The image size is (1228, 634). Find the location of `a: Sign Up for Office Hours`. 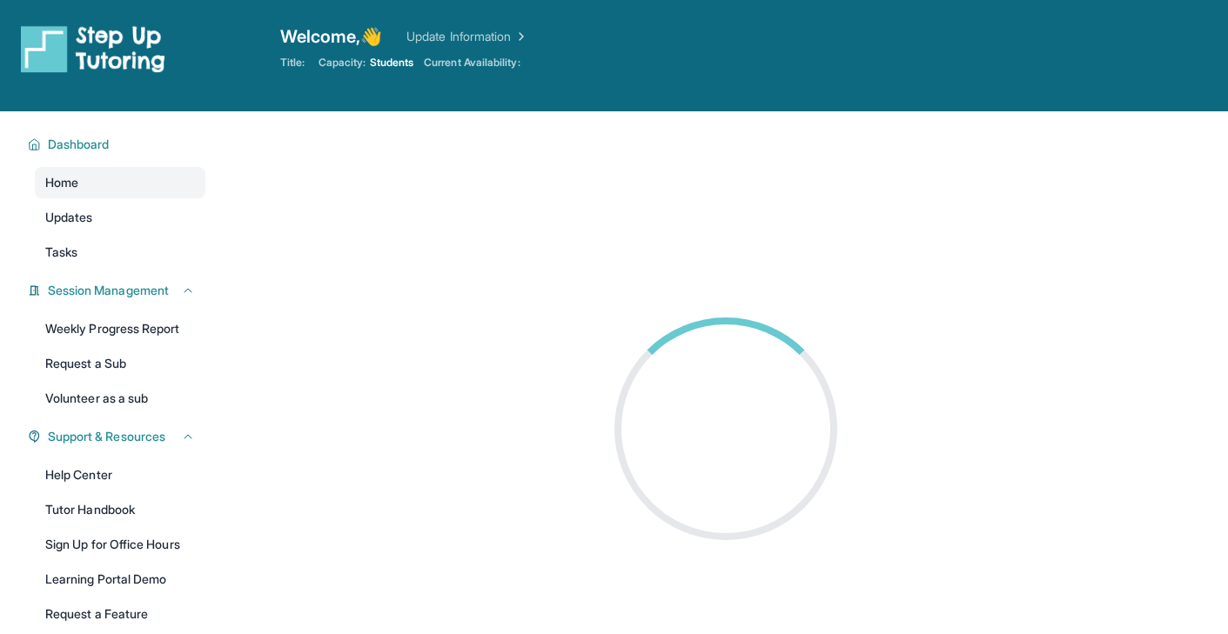

a: Sign Up for Office Hours is located at coordinates (120, 545).